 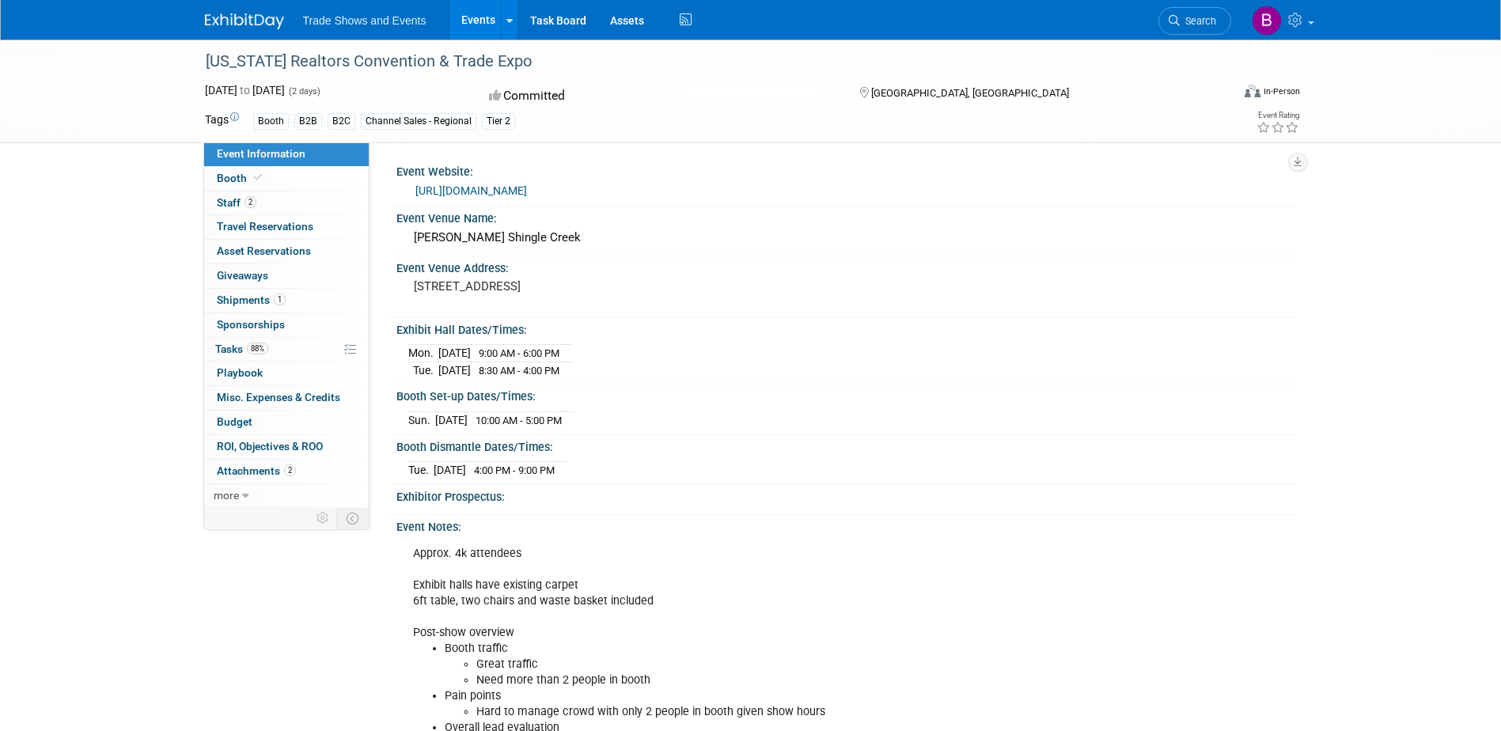 I want to click on a: Booth, so click(x=286, y=179).